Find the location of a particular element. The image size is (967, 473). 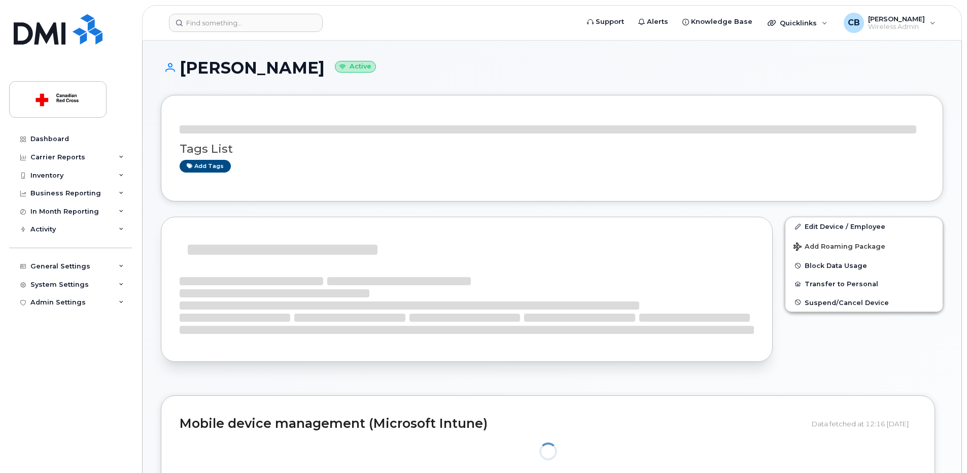

span: Suspend/Cancel Device is located at coordinates (847, 302).